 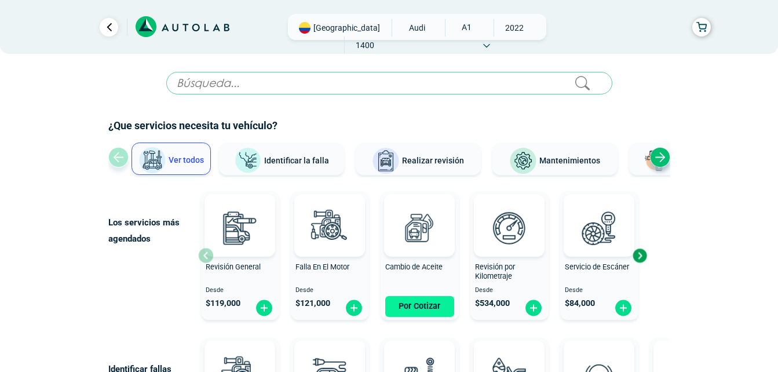 I want to click on span: $ 84,000, so click(x=580, y=303).